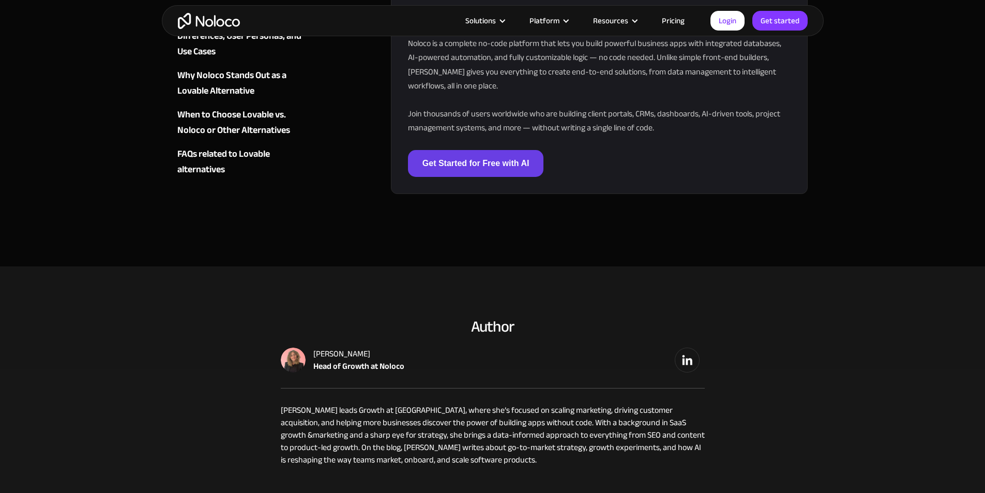 Image resolution: width=985 pixels, height=493 pixels. Describe the element at coordinates (240, 83) in the screenshot. I see `div: Why Noloco Stands Out as a Lovable Alternative` at that location.